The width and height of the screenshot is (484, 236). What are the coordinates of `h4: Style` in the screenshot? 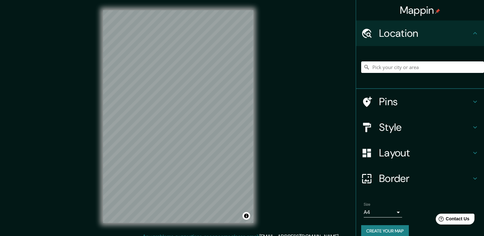 It's located at (426, 127).